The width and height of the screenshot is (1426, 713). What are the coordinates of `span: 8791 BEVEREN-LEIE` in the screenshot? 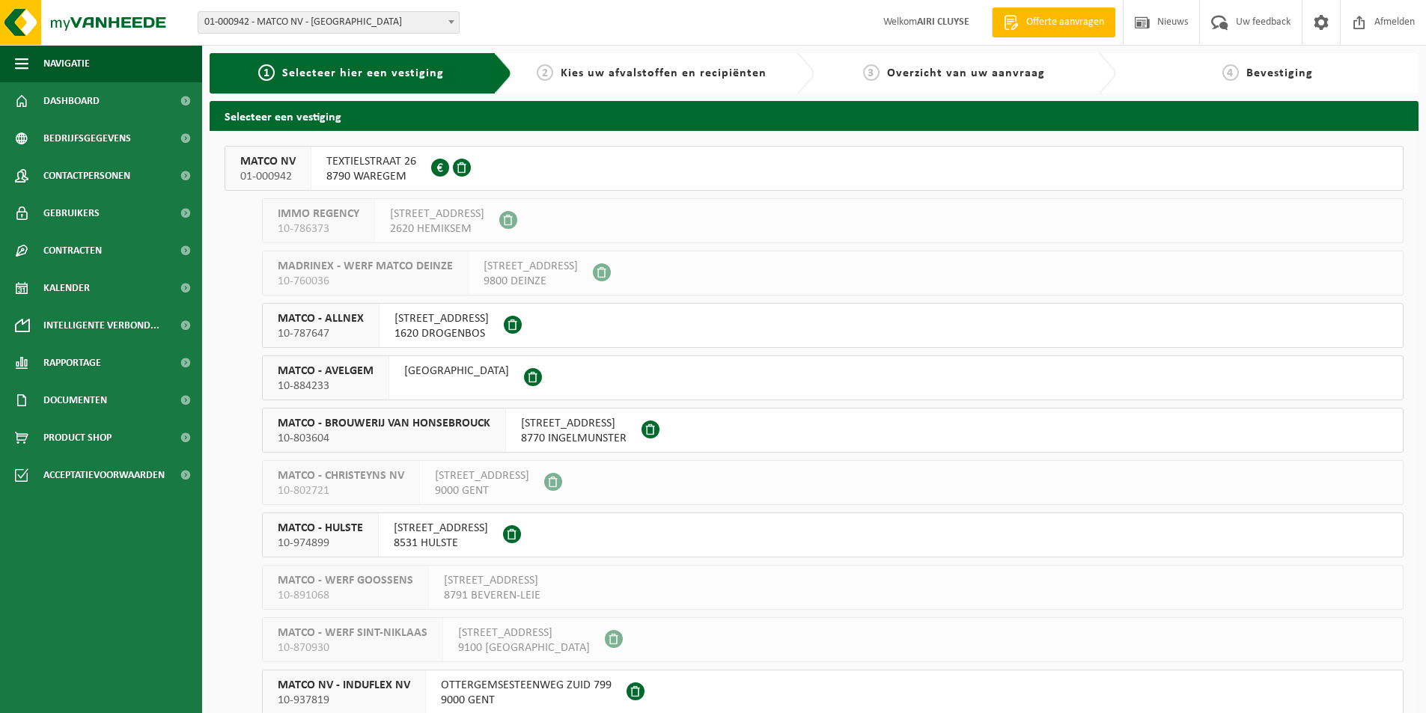 It's located at (492, 596).